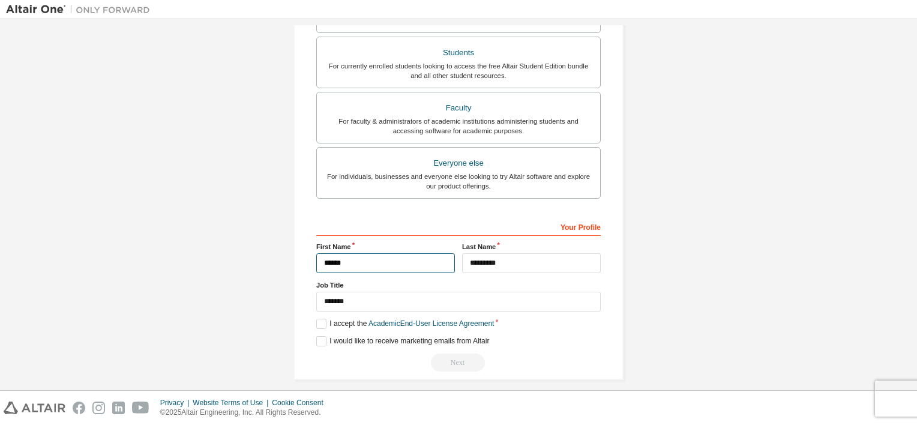  Describe the element at coordinates (459, 362) in the screenshot. I see `div: Read and acccept EULA to continue` at that location.